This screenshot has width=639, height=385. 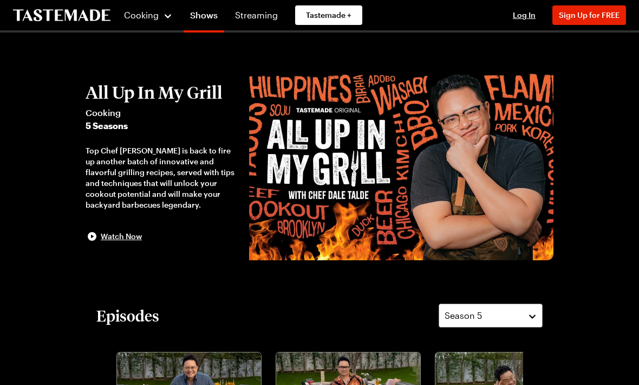 What do you see at coordinates (590, 15) in the screenshot?
I see `span: Sign Up for FREE` at bounding box center [590, 15].